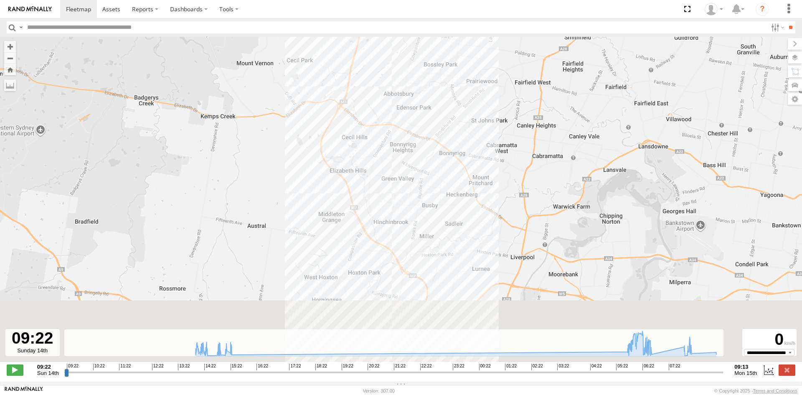  What do you see at coordinates (48, 372) in the screenshot?
I see `span: Sun 14th Sep 2025` at bounding box center [48, 372].